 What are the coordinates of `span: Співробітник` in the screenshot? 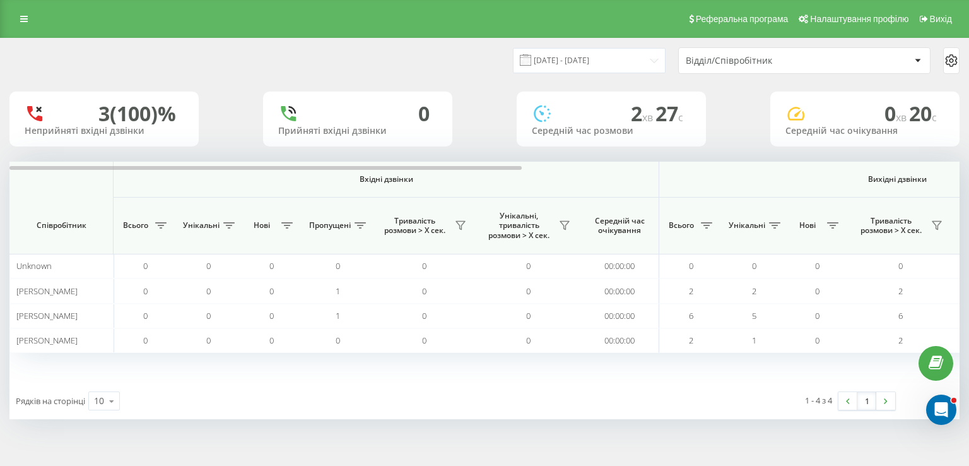 It's located at (61, 225).